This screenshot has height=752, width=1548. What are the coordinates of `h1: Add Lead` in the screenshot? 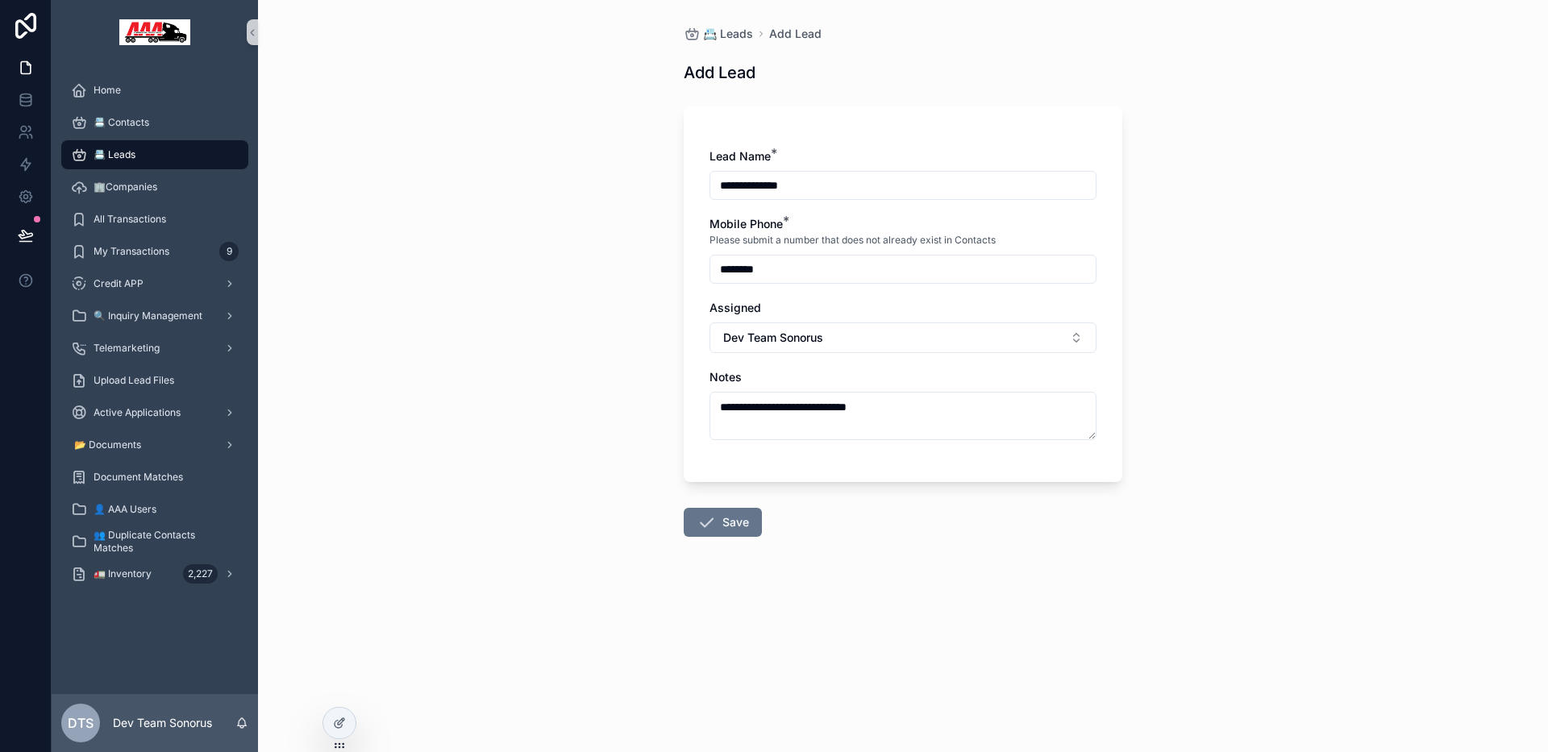 It's located at (719, 73).